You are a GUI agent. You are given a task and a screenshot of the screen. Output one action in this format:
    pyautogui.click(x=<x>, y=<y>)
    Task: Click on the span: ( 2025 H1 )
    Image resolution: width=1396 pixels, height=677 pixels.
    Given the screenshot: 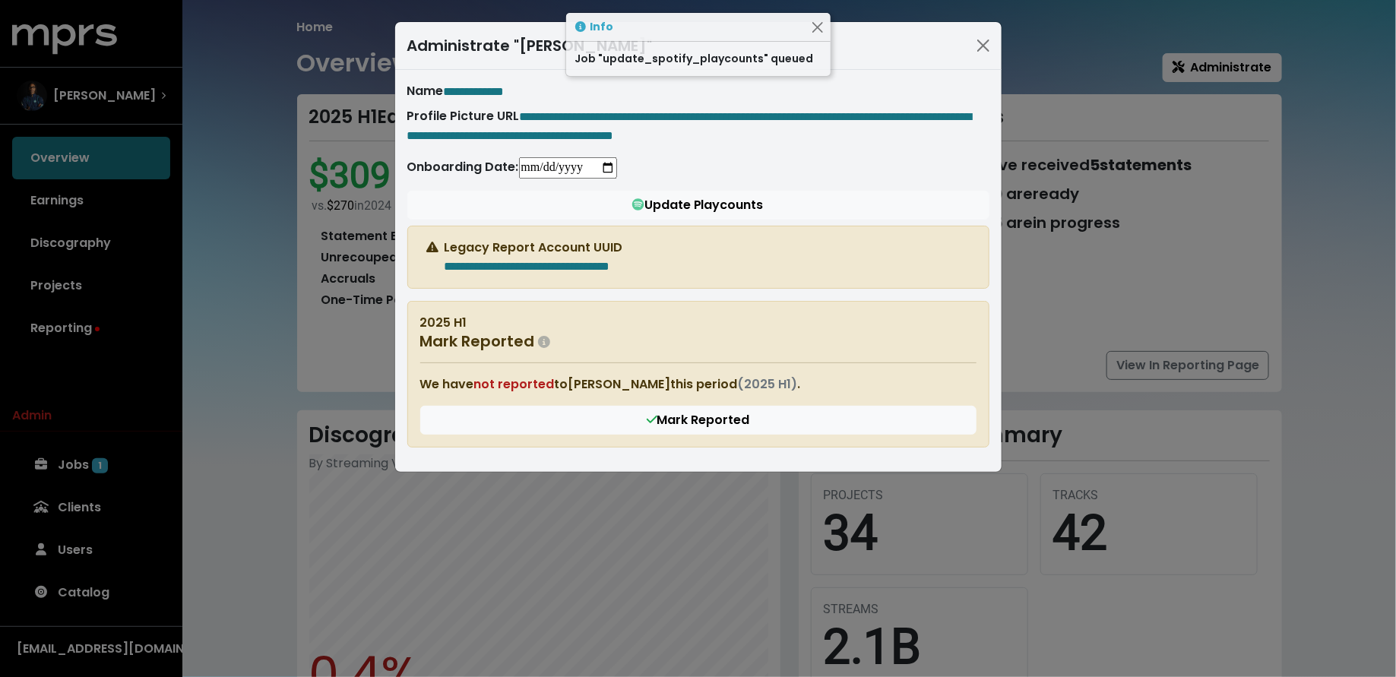 What is the action you would take?
    pyautogui.click(x=768, y=384)
    